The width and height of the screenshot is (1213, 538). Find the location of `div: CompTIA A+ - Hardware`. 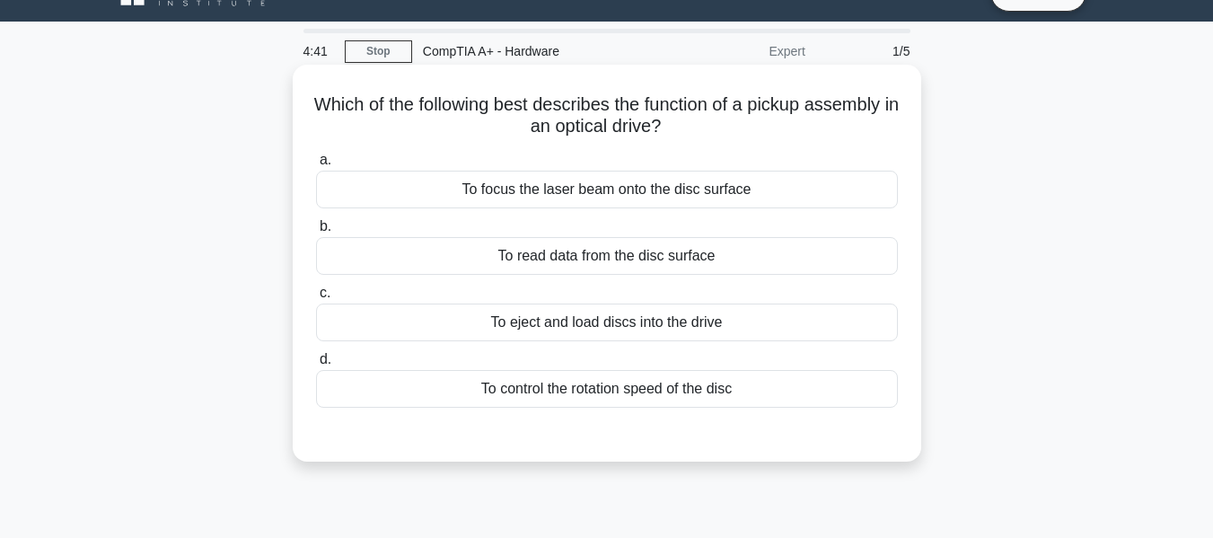

div: CompTIA A+ - Hardware is located at coordinates (535, 51).